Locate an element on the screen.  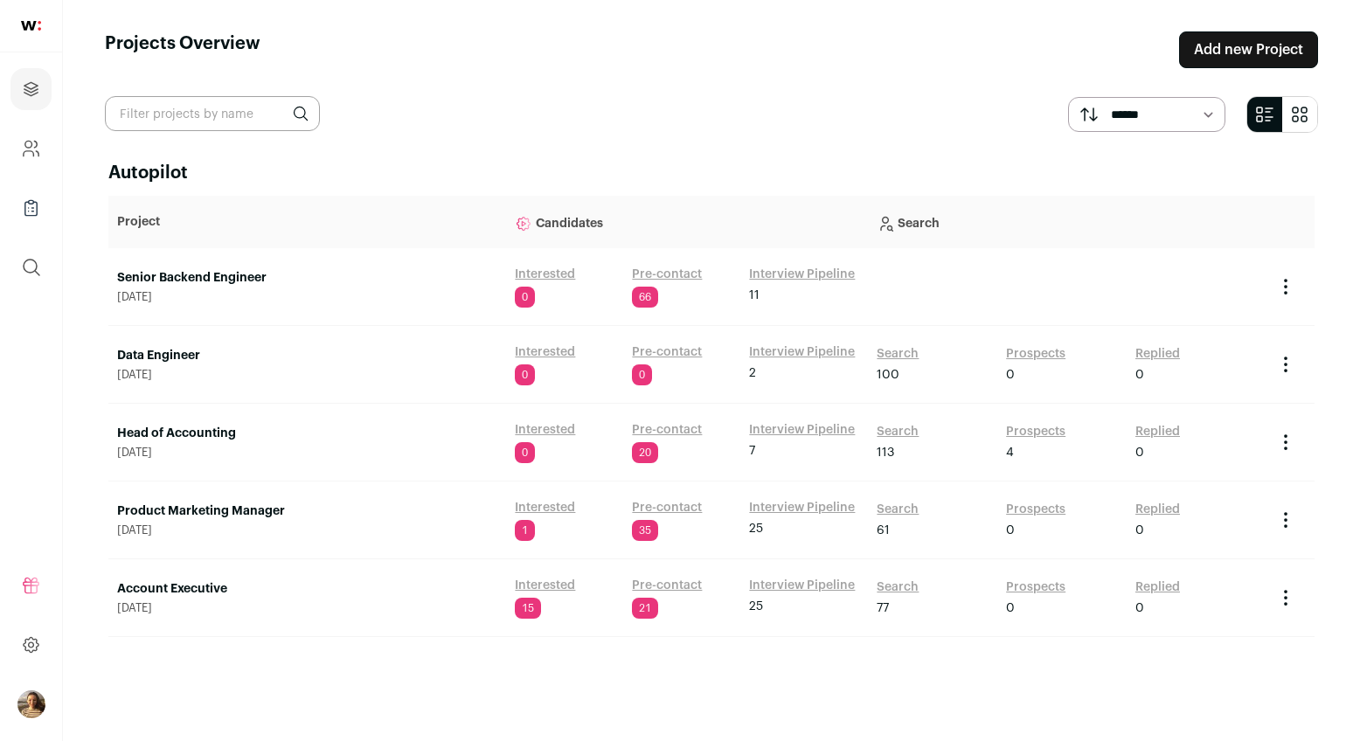
span: 61 is located at coordinates (883, 531).